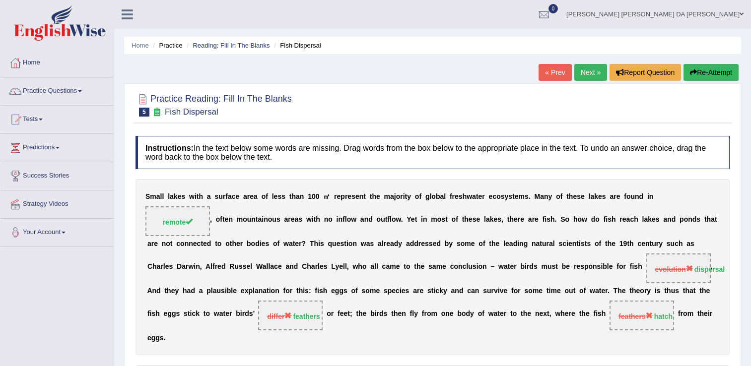 This screenshot has width=751, height=366. I want to click on b: M, so click(537, 196).